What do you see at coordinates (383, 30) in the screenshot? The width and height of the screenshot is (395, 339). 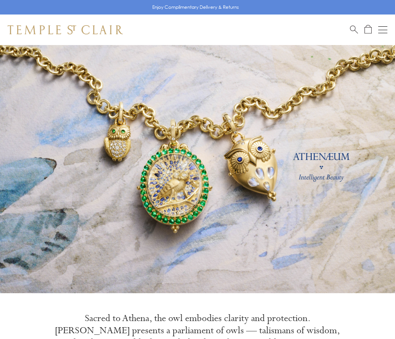 I see `button: Open navigation` at bounding box center [383, 30].